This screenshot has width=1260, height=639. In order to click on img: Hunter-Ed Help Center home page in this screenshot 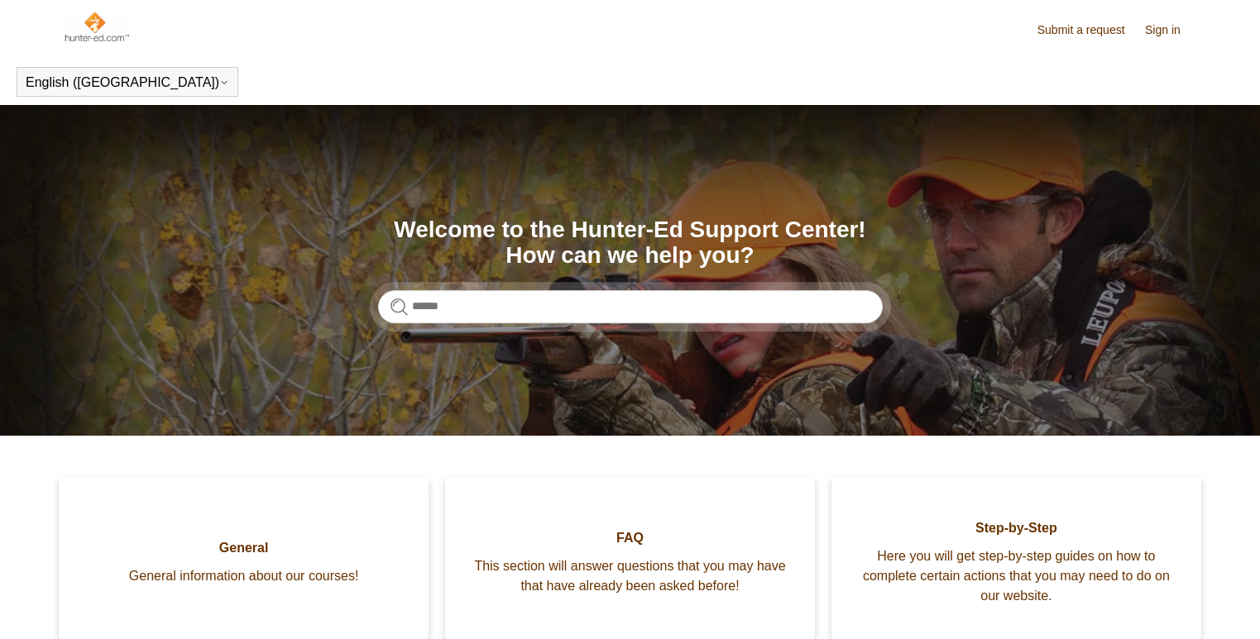, I will do `click(96, 26)`.